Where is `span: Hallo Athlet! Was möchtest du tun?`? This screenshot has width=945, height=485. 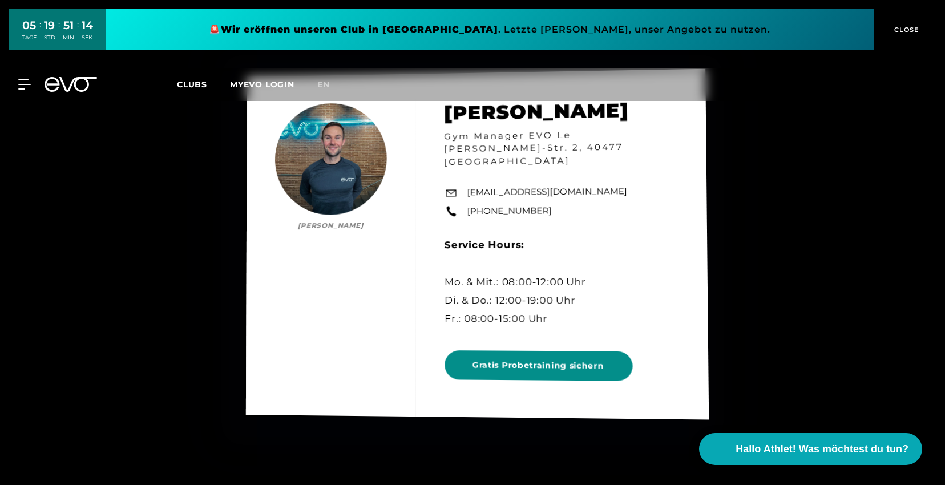
span: Hallo Athlet! Was möchtest du tun? is located at coordinates (822, 449).